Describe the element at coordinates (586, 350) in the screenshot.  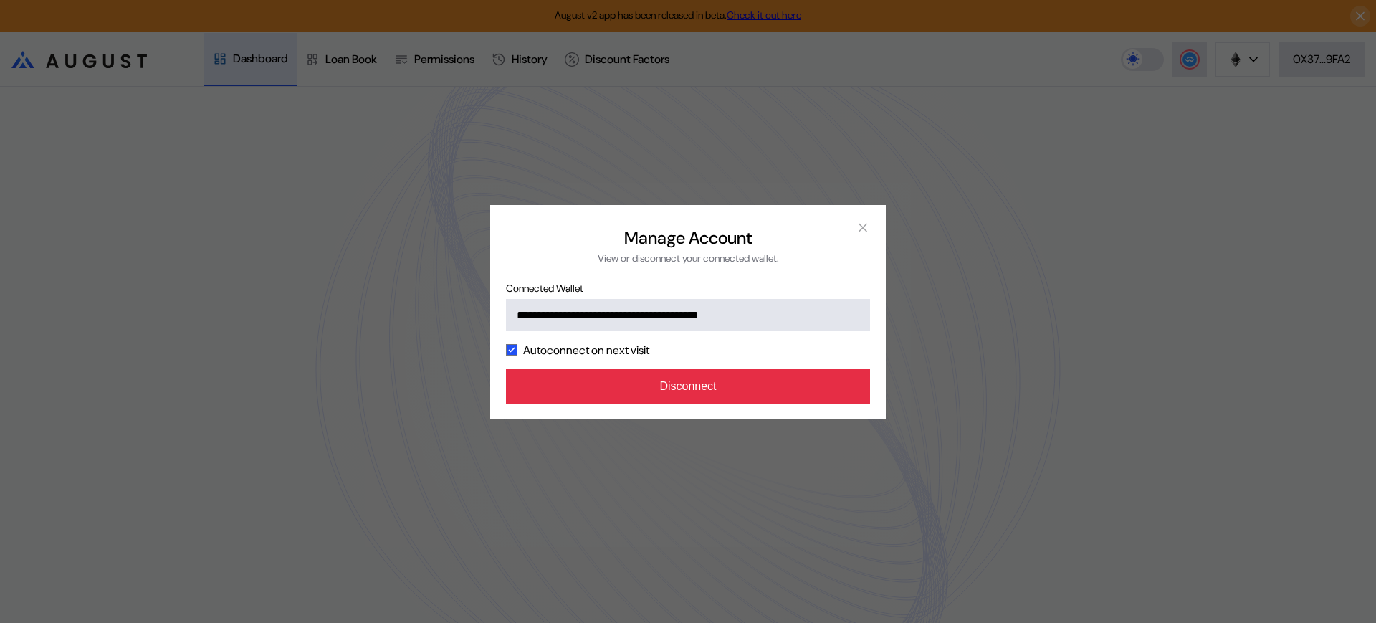
I see `label: Autoconnect on next visit` at that location.